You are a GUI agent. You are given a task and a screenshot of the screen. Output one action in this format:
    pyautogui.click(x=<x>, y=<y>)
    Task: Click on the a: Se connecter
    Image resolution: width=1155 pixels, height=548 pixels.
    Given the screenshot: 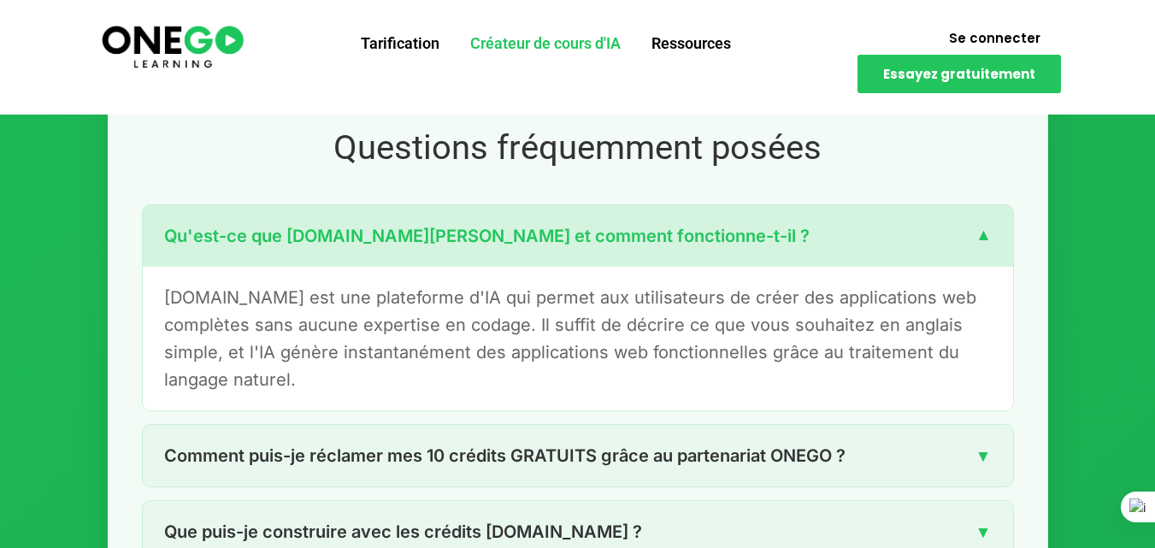 What is the action you would take?
    pyautogui.click(x=994, y=38)
    